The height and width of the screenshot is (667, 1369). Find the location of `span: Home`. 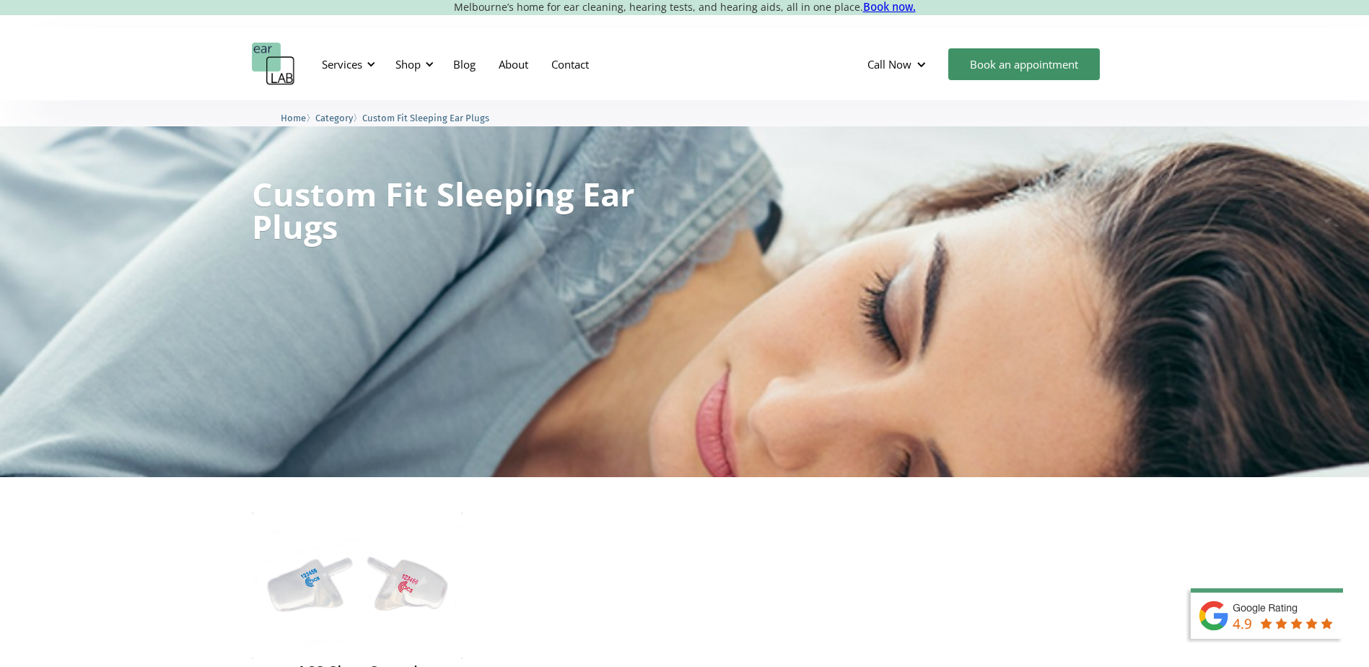

span: Home is located at coordinates (293, 118).